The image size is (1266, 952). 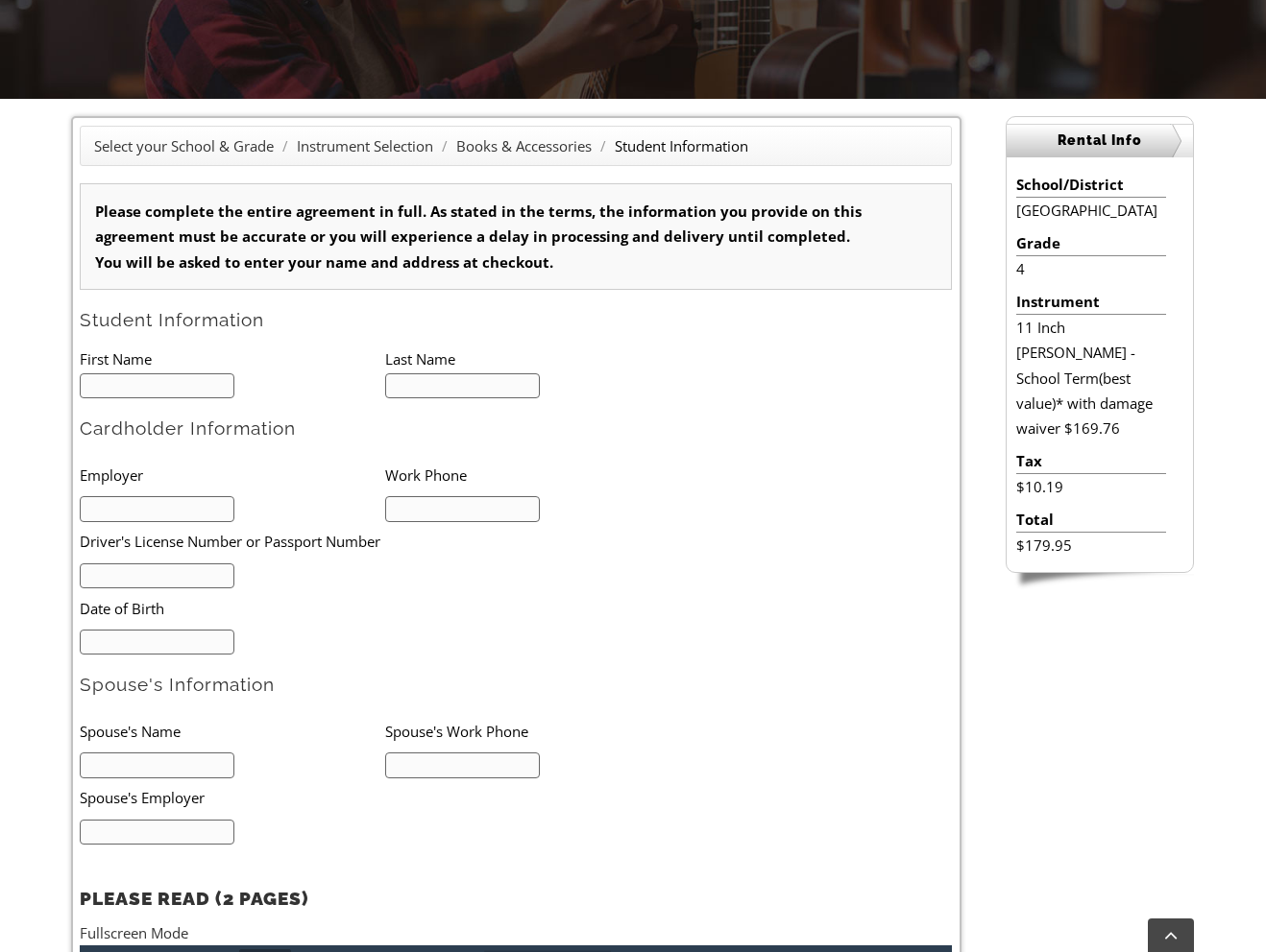 What do you see at coordinates (538, 474) in the screenshot?
I see `li: Work Phone` at bounding box center [538, 474].